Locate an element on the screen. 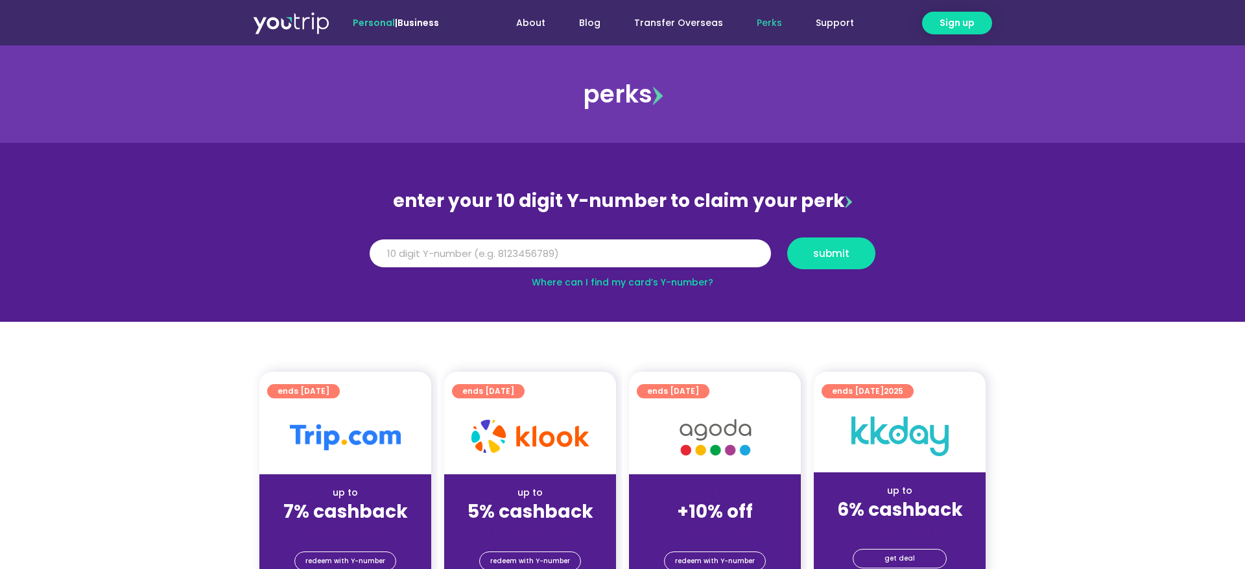 The width and height of the screenshot is (1245, 569). a: get deal is located at coordinates (900, 558).